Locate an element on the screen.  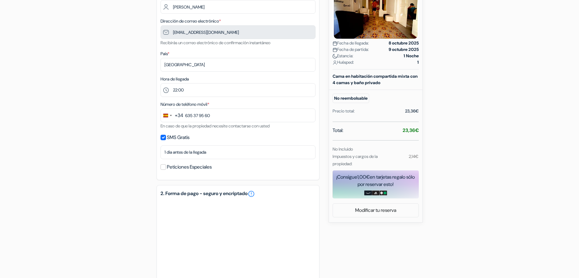
strong: 1 is located at coordinates (418, 62).